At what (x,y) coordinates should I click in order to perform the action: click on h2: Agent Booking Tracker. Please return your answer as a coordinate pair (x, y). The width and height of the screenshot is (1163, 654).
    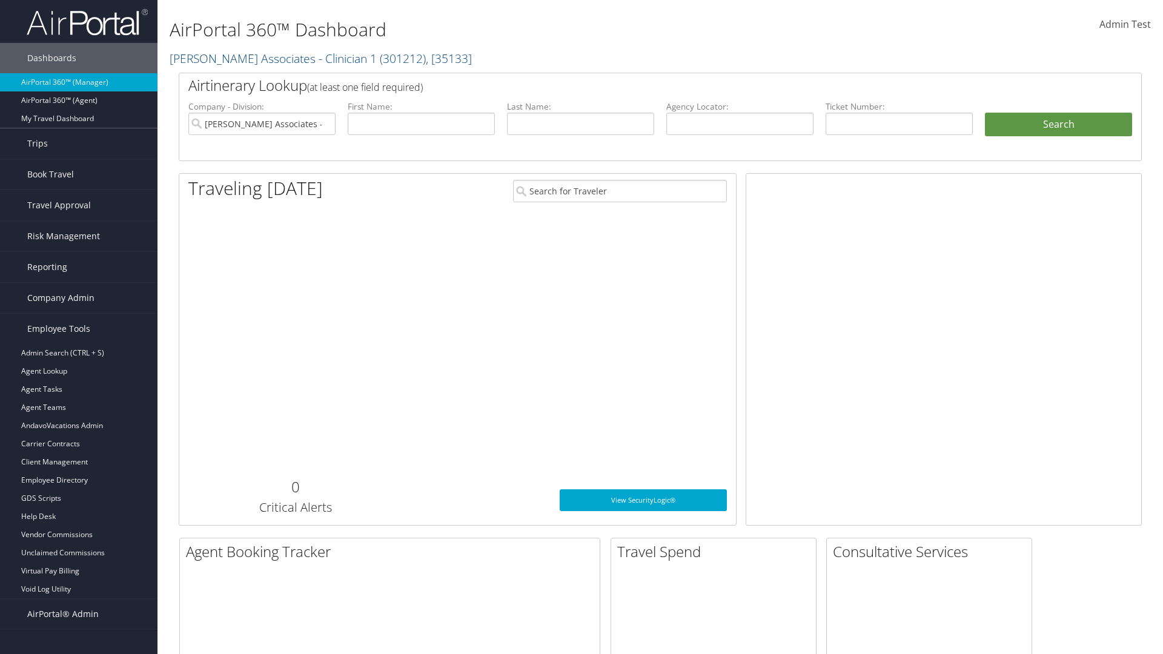
    Looking at the image, I should click on (393, 552).